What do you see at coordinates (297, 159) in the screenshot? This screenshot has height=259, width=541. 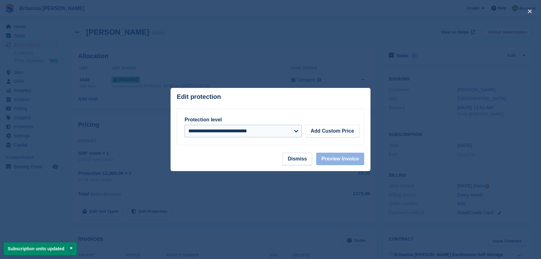 I see `button: Dismiss` at bounding box center [297, 159].